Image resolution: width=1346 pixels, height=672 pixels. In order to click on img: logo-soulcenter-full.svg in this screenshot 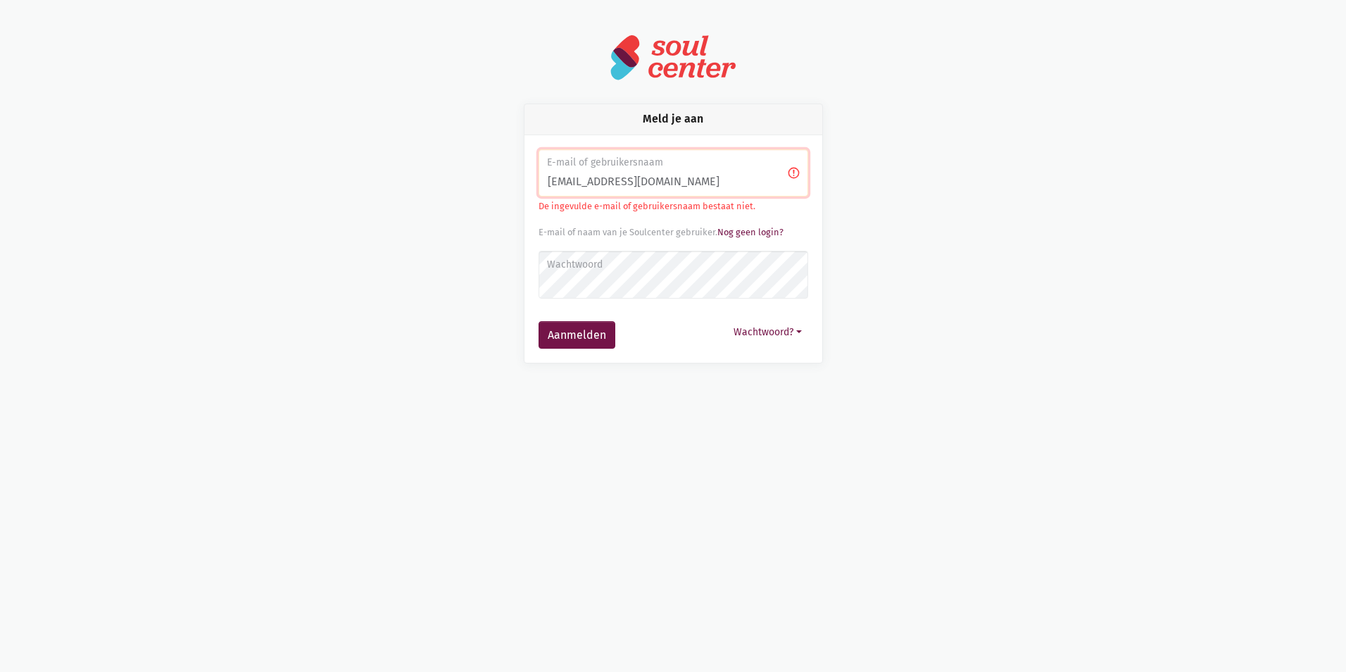, I will do `click(673, 57)`.